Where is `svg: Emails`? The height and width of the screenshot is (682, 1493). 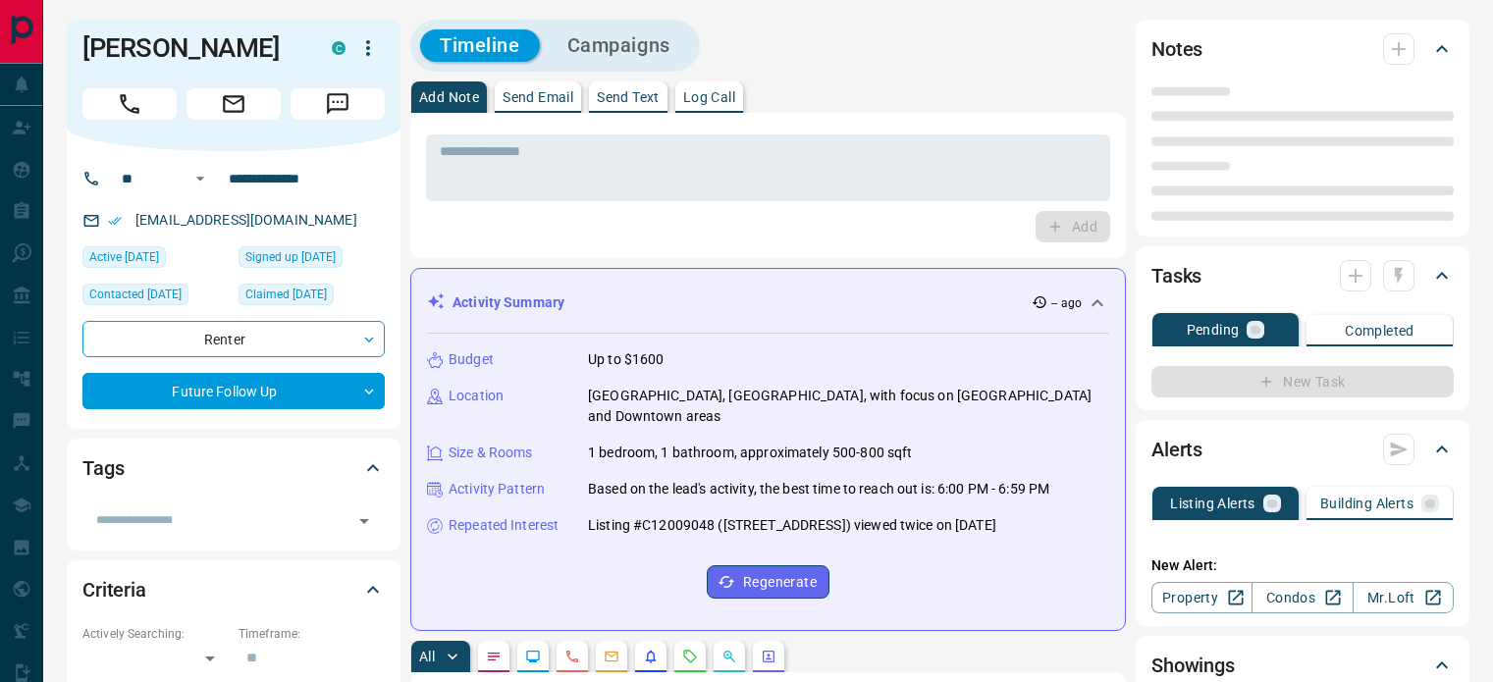
svg: Emails is located at coordinates (611, 657).